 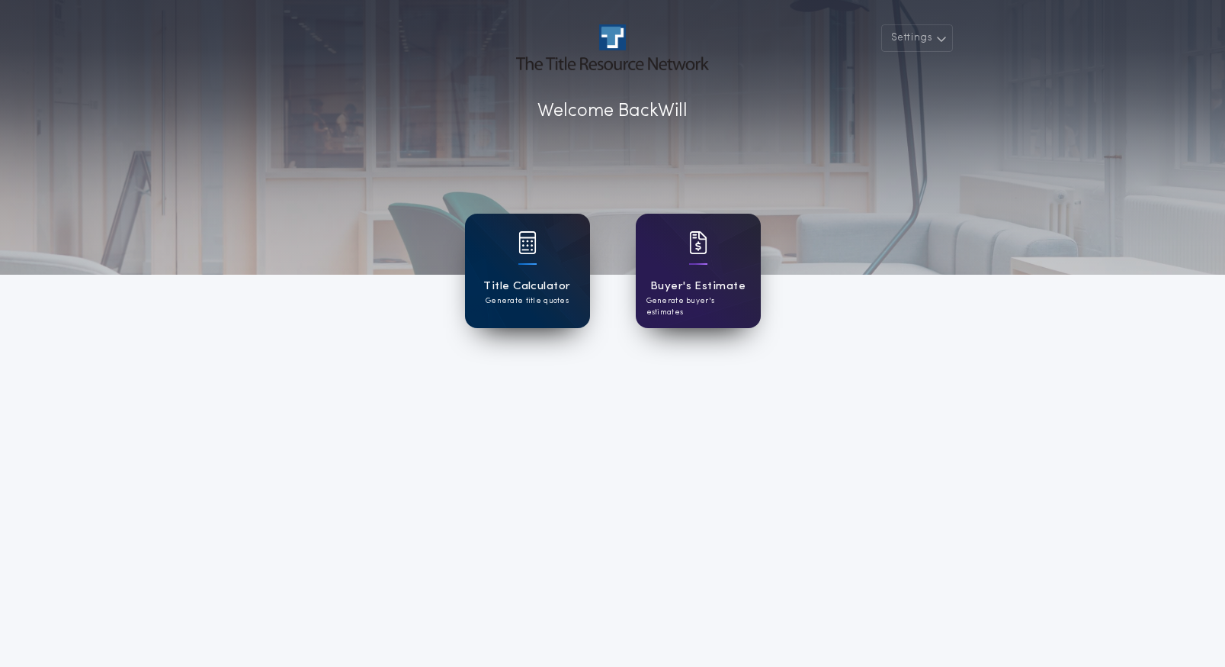 What do you see at coordinates (917, 38) in the screenshot?
I see `button: Settings` at bounding box center [917, 38].